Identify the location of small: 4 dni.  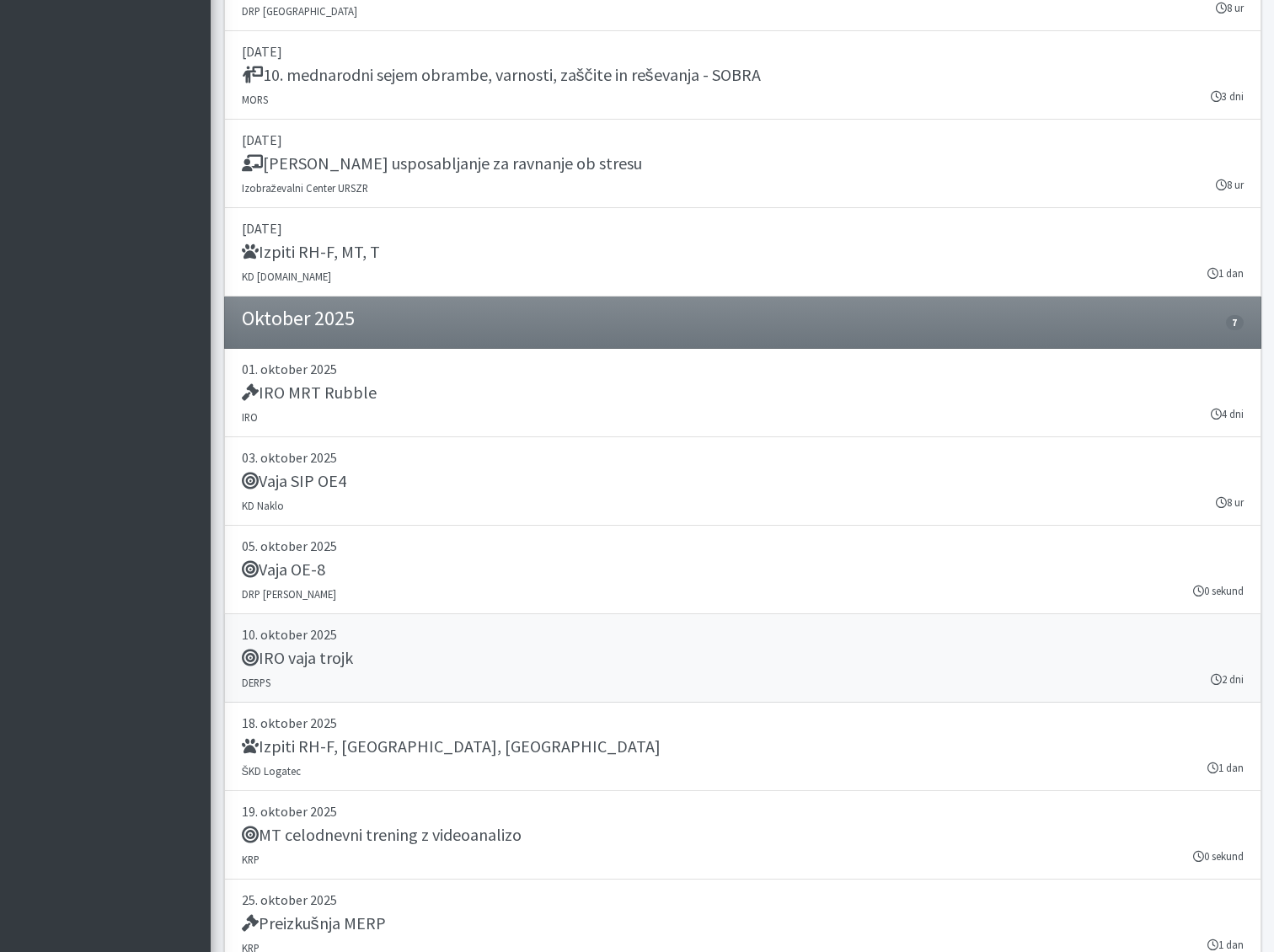
(1227, 413).